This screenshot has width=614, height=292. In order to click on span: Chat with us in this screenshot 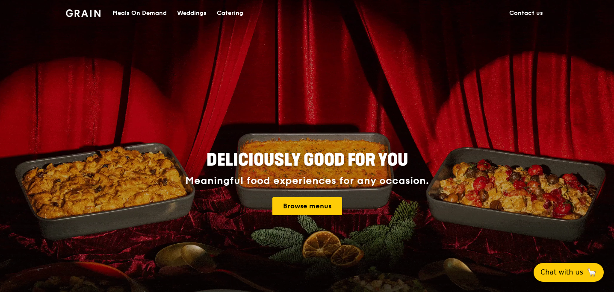, I will do `click(562, 273)`.